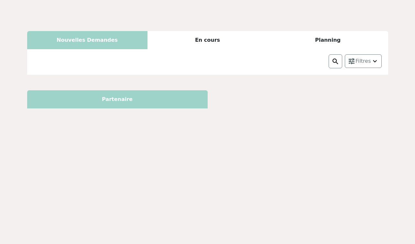 Image resolution: width=415 pixels, height=244 pixels. What do you see at coordinates (208, 40) in the screenshot?
I see `div: En cours` at bounding box center [208, 40].